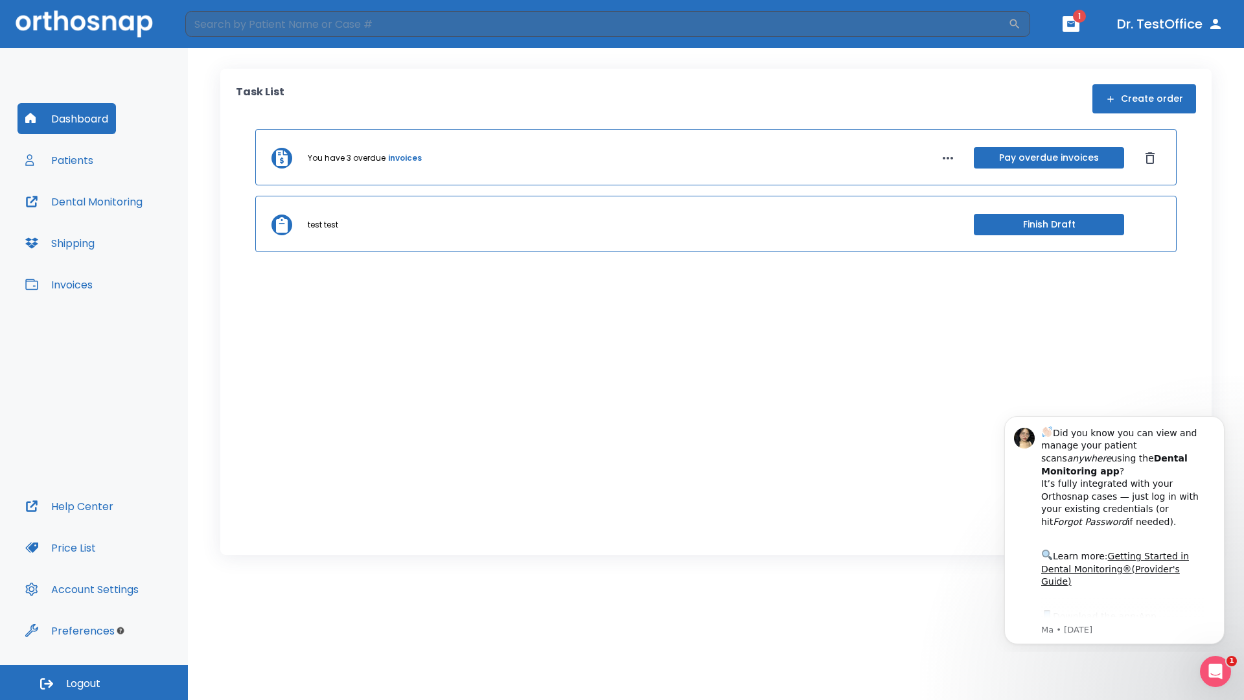  Describe the element at coordinates (82, 589) in the screenshot. I see `a: Account Settings` at that location.